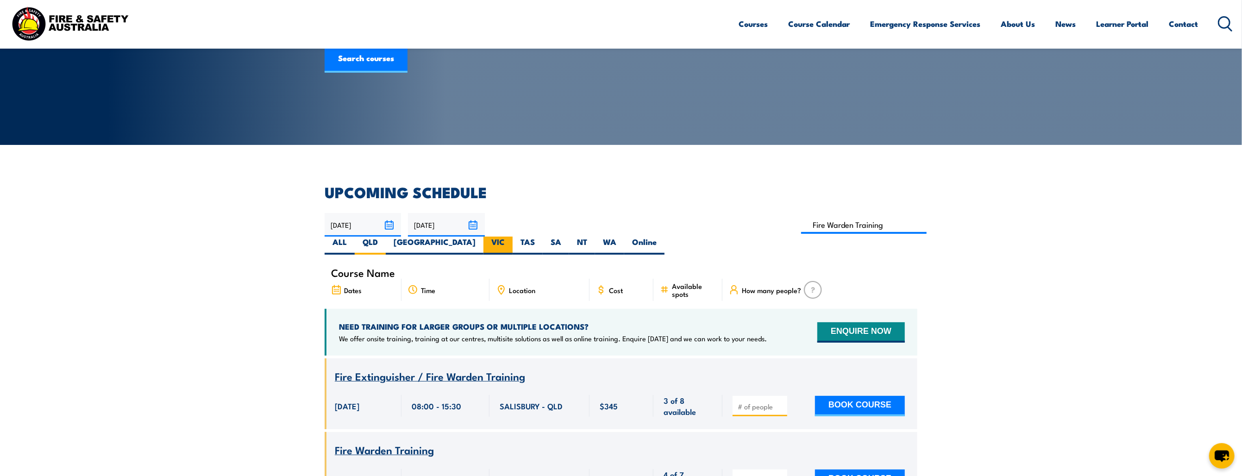  Describe the element at coordinates (446, 225) in the screenshot. I see `input: To date` at that location.